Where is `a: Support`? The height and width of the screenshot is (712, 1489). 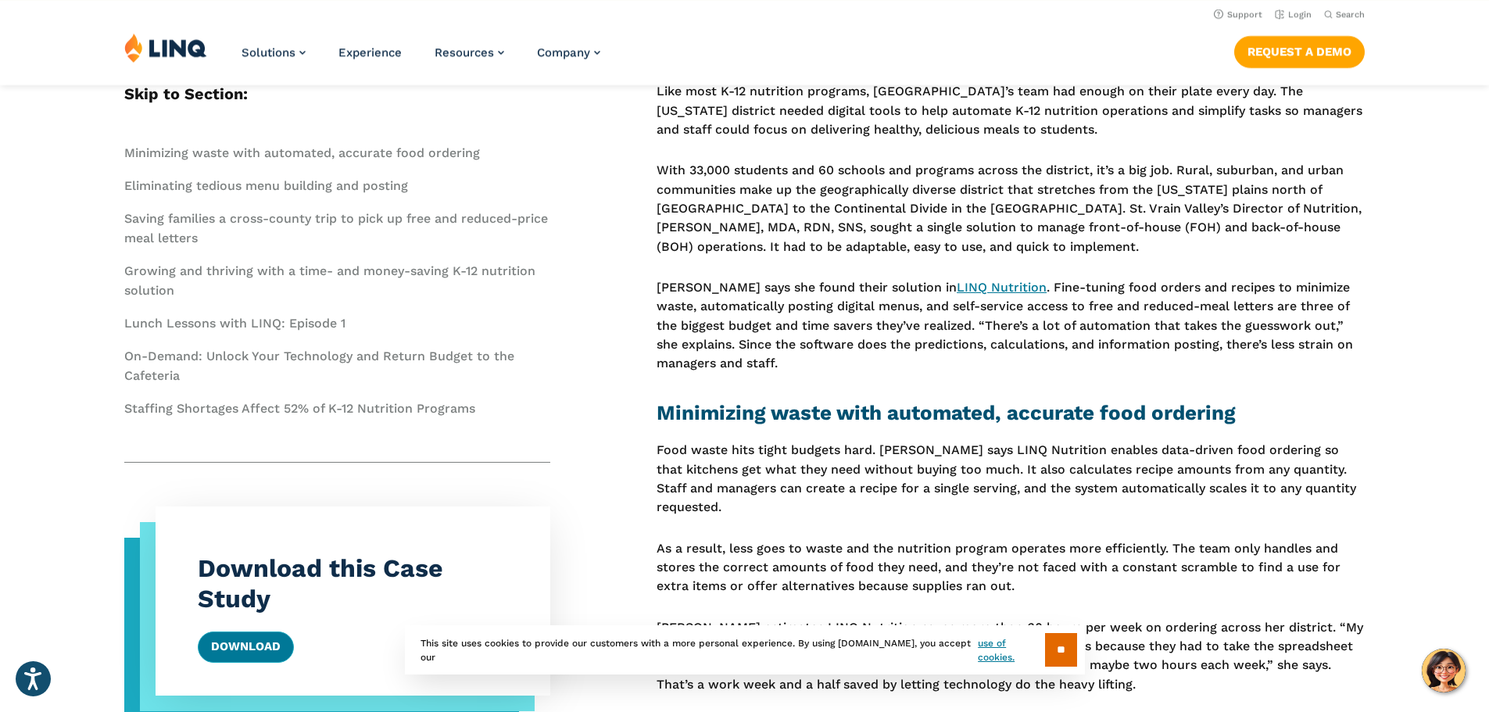 a: Support is located at coordinates (1238, 14).